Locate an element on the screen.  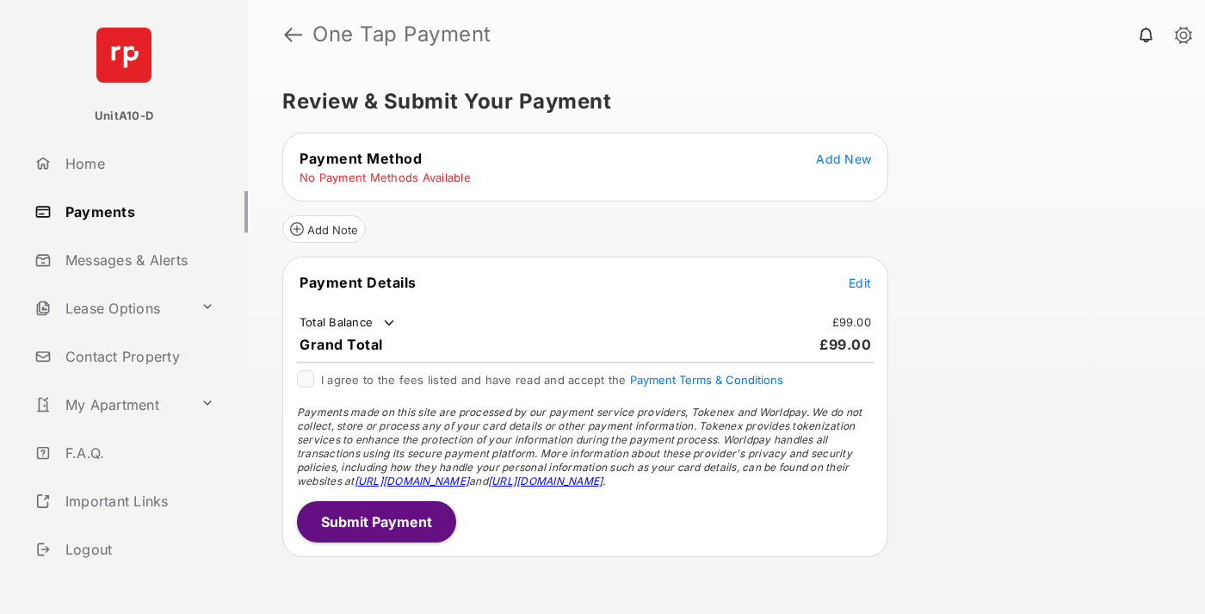
button: Add New is located at coordinates (844, 158).